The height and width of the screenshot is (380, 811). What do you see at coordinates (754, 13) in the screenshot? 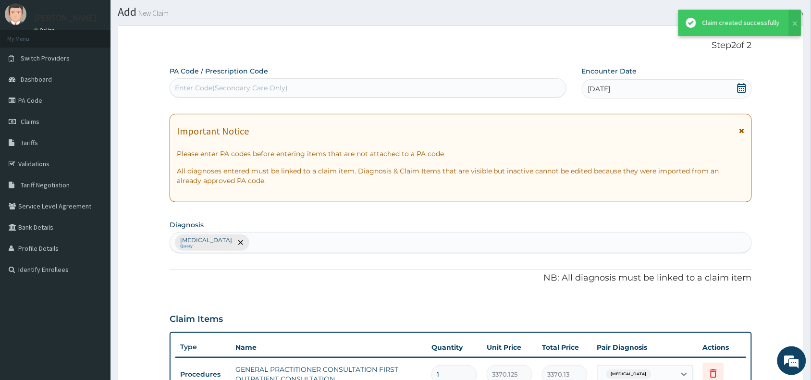
I see `a: Claims` at bounding box center [754, 13].